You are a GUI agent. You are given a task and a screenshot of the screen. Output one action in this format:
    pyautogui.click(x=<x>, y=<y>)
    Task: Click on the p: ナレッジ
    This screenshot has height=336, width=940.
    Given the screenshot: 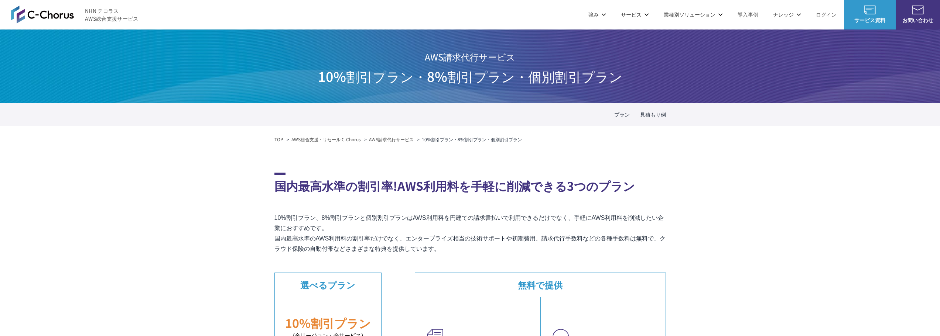 What is the action you would take?
    pyautogui.click(x=787, y=14)
    